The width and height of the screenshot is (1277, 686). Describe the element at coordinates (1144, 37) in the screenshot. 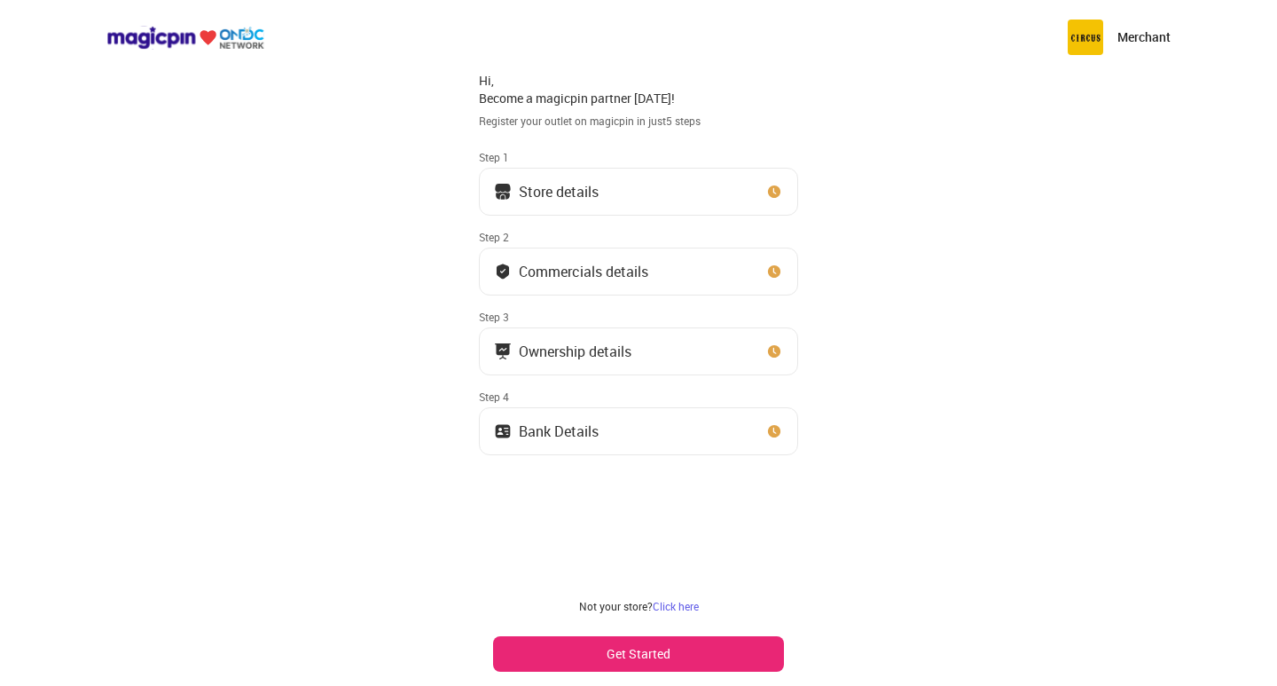

I see `p: Merchant` at that location.